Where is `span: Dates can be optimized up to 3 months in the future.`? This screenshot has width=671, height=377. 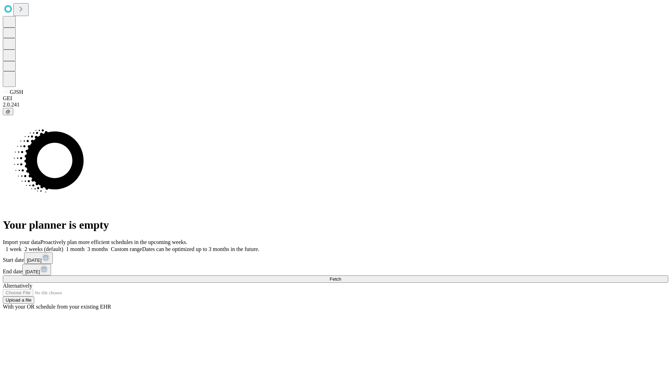
span: Dates can be optimized up to 3 months in the future. is located at coordinates (200, 249).